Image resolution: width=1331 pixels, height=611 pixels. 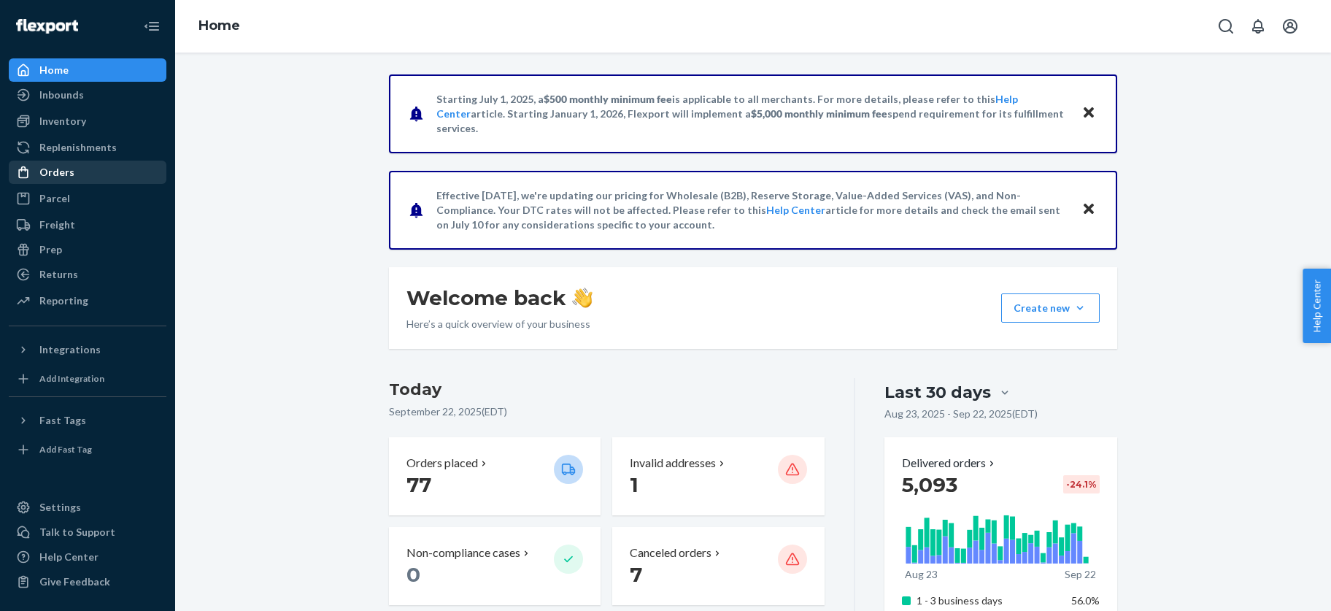 I want to click on a: Settings, so click(x=88, y=507).